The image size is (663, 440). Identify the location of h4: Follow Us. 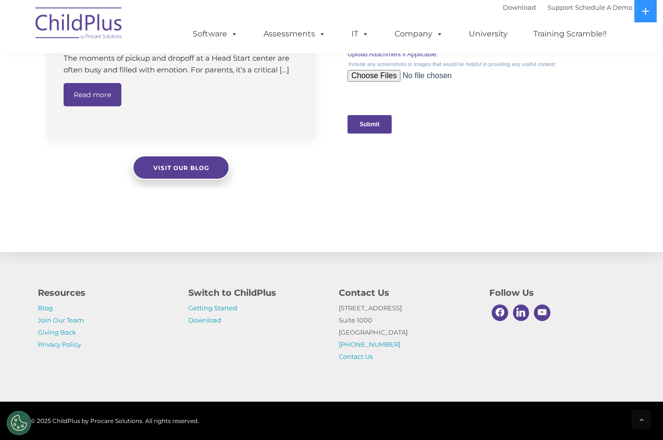
(557, 293).